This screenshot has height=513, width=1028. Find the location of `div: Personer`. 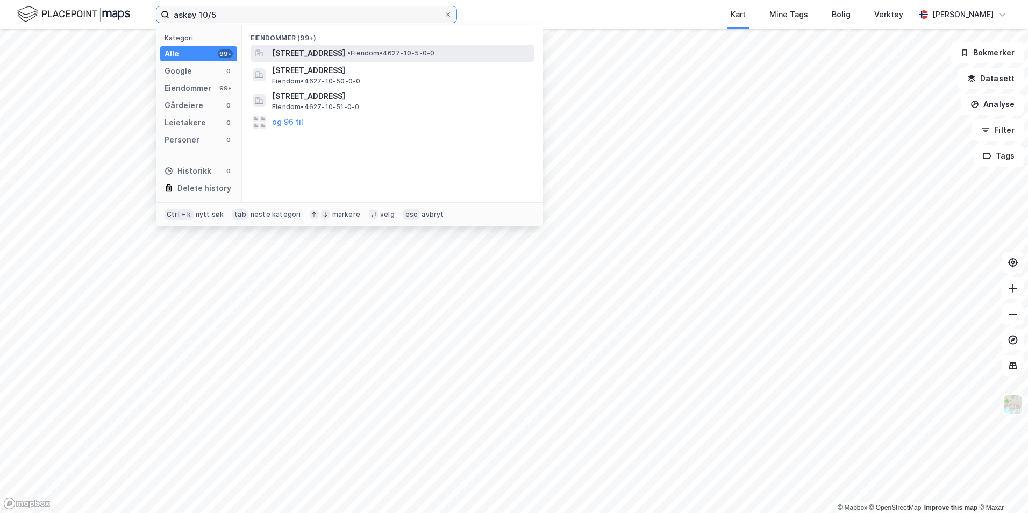

div: Personer is located at coordinates (182, 140).